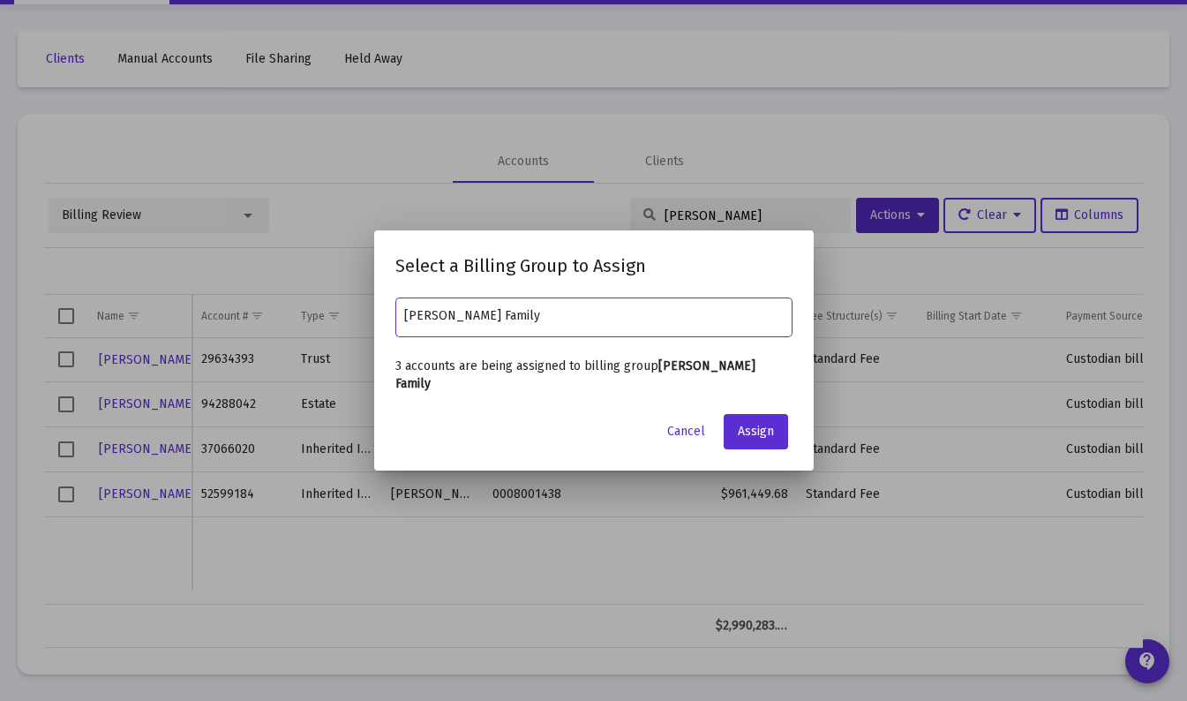 This screenshot has height=701, width=1187. What do you see at coordinates (686, 431) in the screenshot?
I see `span: Cancel` at bounding box center [686, 431].